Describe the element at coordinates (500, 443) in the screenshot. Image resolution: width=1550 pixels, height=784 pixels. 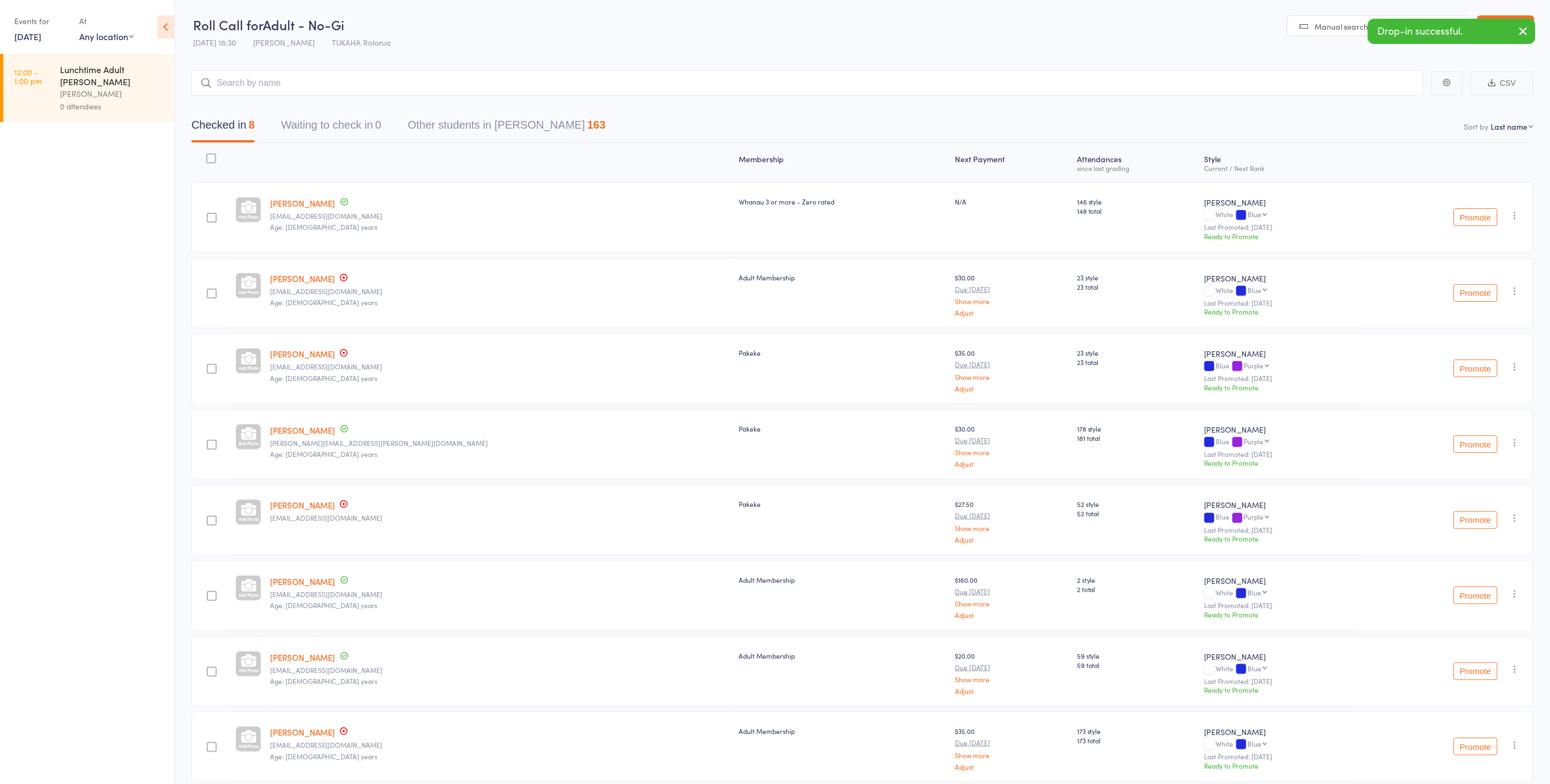
I see `small: slade.king@toiohomai.ac.nz` at that location.